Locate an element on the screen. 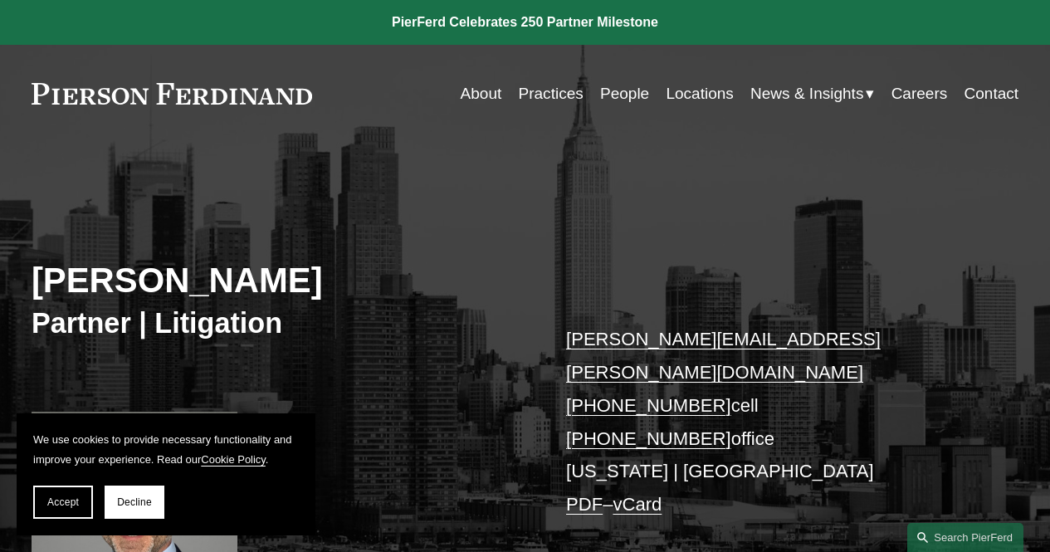 The width and height of the screenshot is (1050, 552). span: Accept is located at coordinates (63, 502).